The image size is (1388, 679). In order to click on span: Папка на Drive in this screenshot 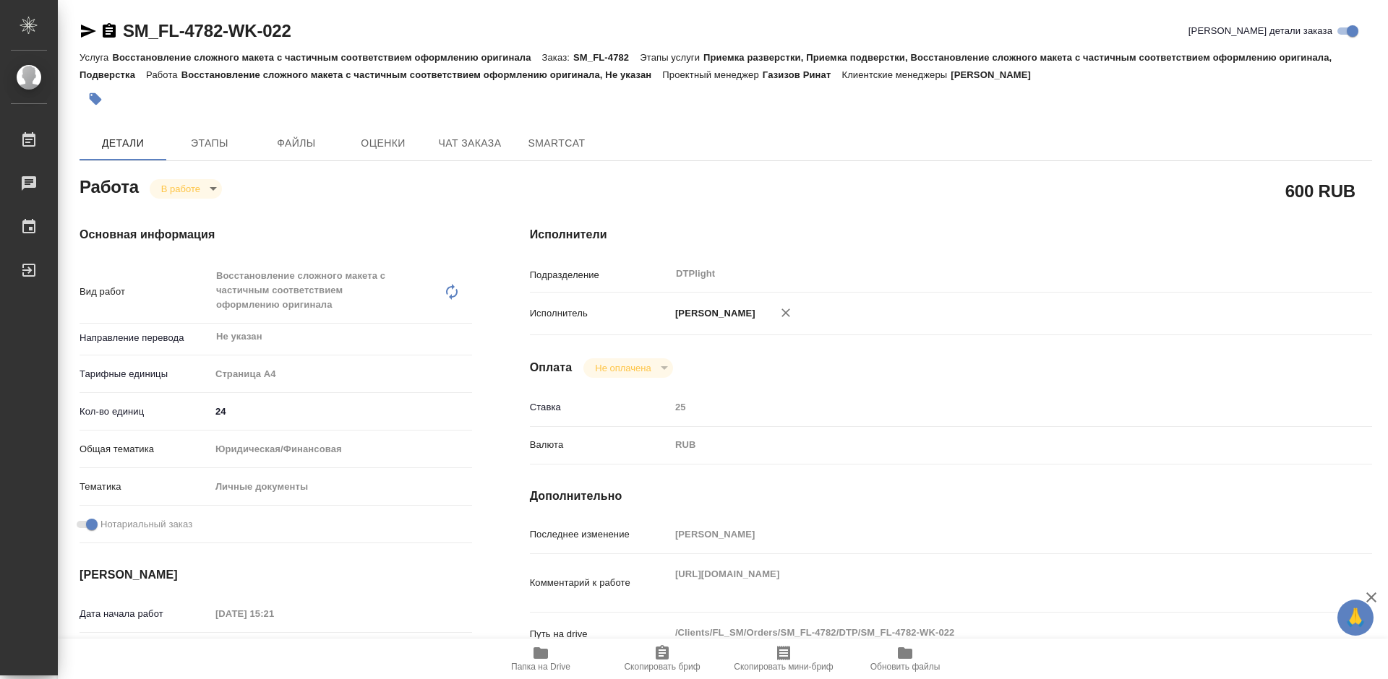, I will do `click(541, 667)`.